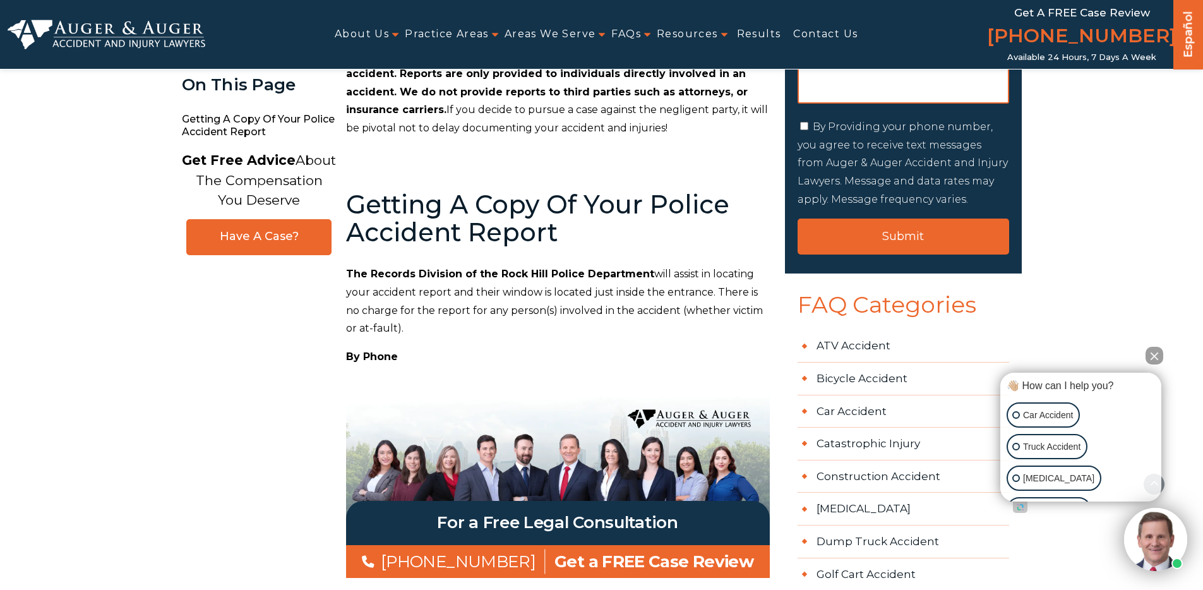  What do you see at coordinates (557, 119) in the screenshot?
I see `span: If you decide to pursue a case against the negligent party, it will be pivotal not to delay docum...` at bounding box center [557, 119].